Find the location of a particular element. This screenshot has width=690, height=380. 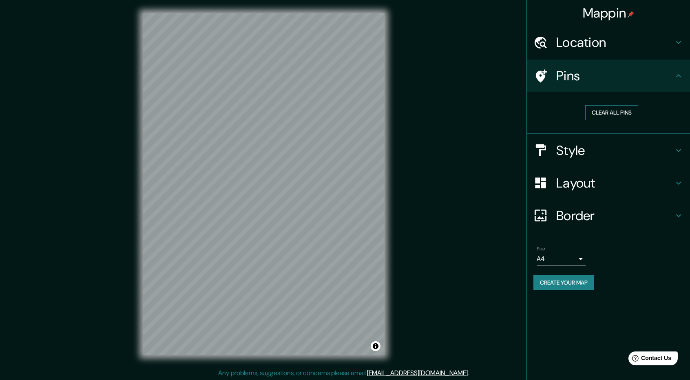

p: Any problems, suggestions, or concerns please email . is located at coordinates (343, 373).